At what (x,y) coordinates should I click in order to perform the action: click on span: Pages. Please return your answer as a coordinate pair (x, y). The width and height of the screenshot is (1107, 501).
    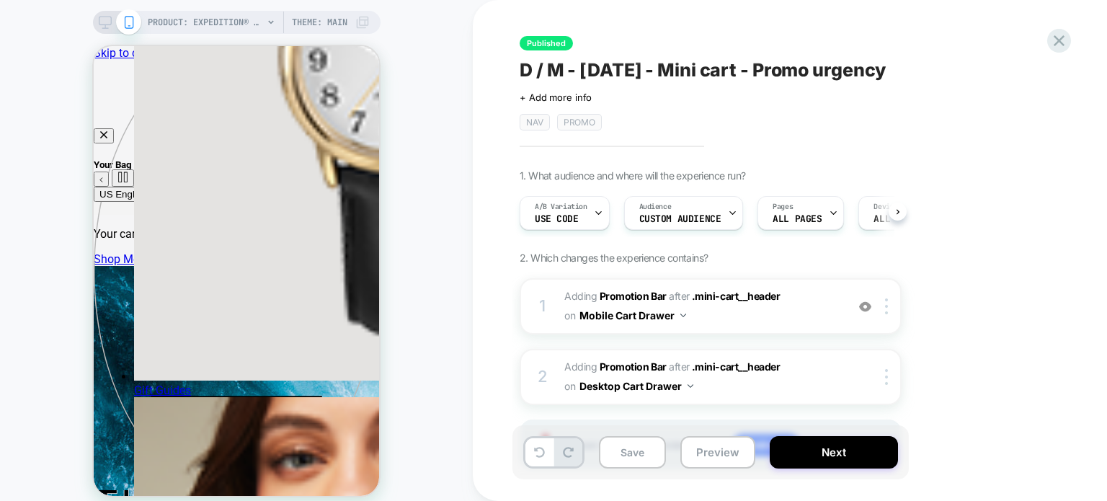
    Looking at the image, I should click on (783, 207).